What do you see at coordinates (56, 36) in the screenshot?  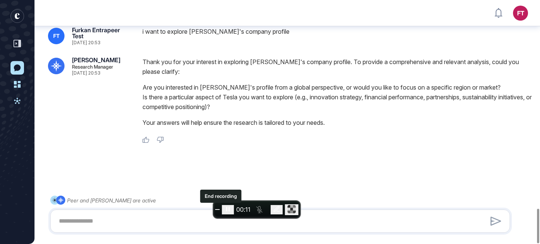 I see `span: FT` at bounding box center [56, 36].